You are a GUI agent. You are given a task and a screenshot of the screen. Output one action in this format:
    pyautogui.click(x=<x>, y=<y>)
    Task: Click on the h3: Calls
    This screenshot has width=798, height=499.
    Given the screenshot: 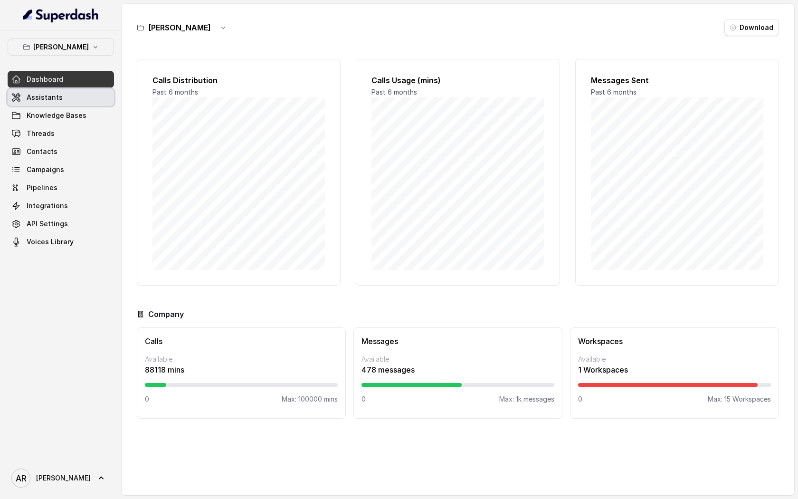 What is the action you would take?
    pyautogui.click(x=241, y=341)
    